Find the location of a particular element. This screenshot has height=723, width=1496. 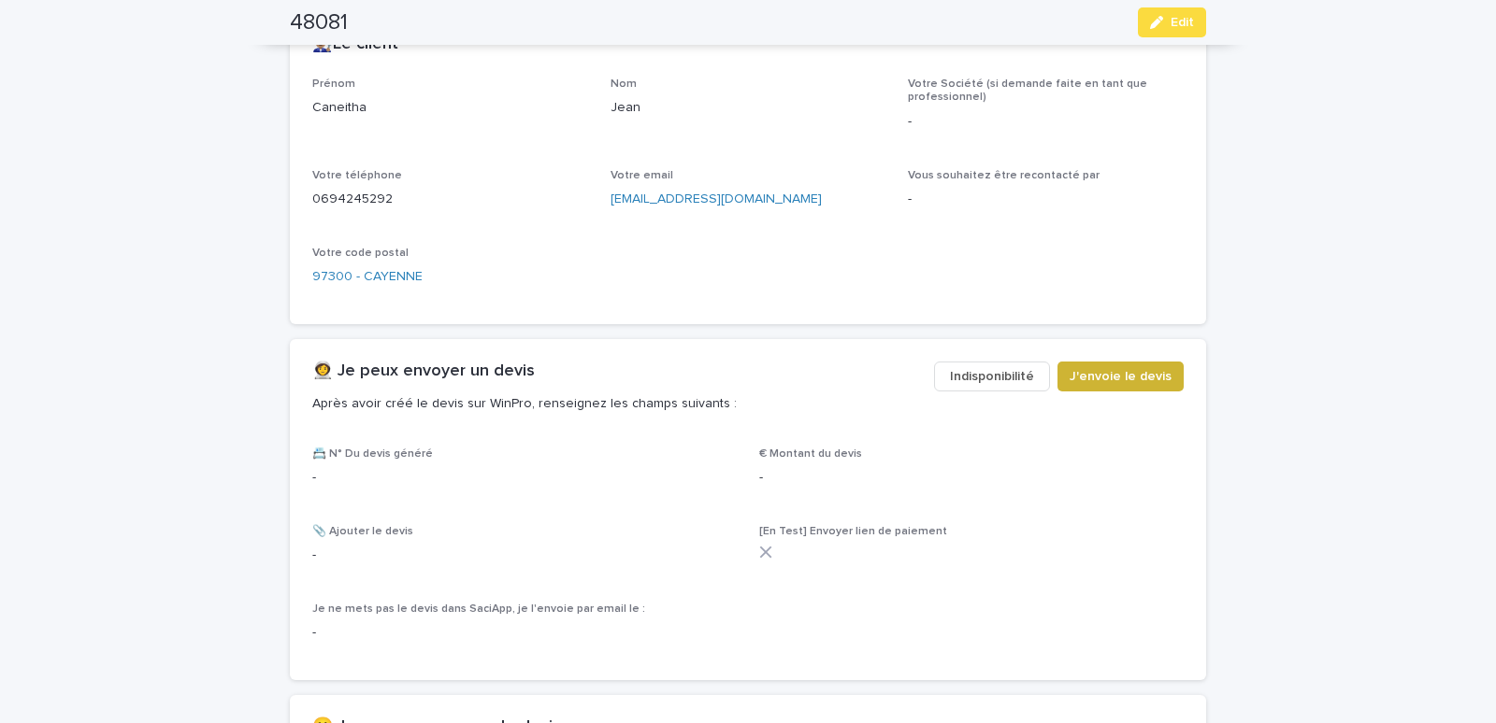

span: Prénom is located at coordinates (334, 84).